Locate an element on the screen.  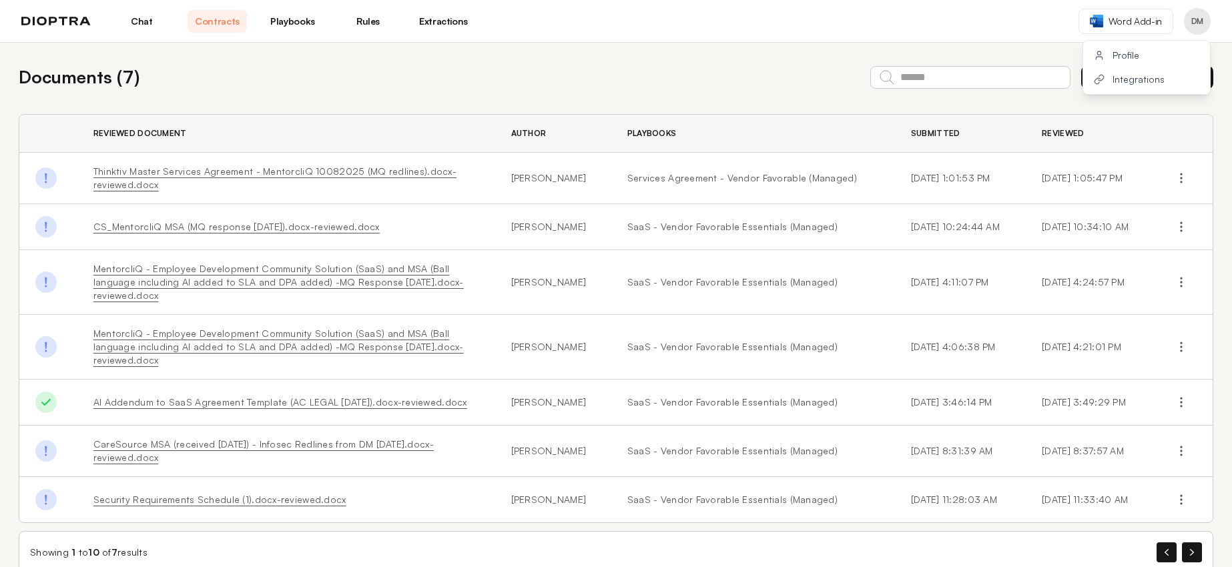
th: Author is located at coordinates (553, 133).